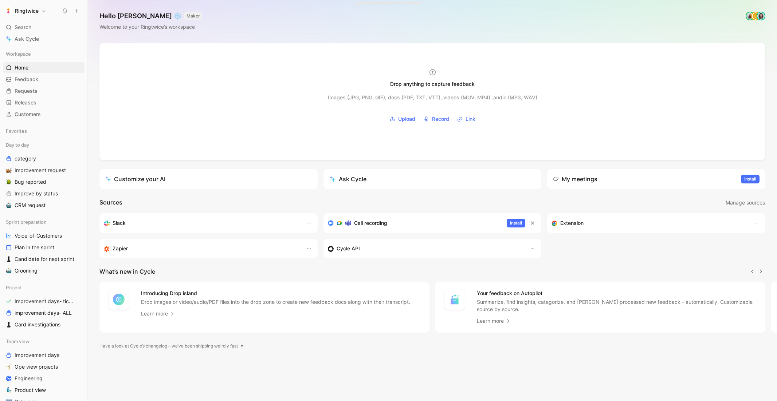  What do you see at coordinates (208, 179) in the screenshot?
I see `a: Customize your AI` at bounding box center [208, 179].